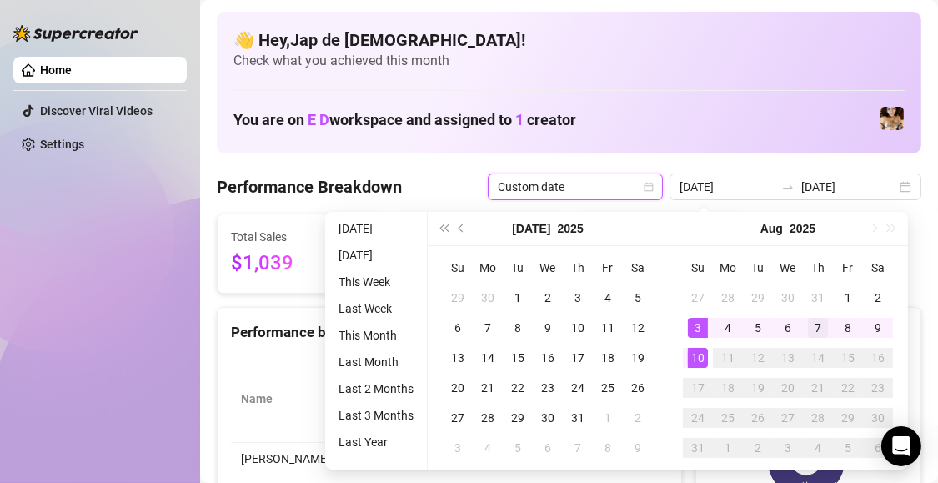 This screenshot has height=483, width=938. I want to click on th: Fr, so click(608, 268).